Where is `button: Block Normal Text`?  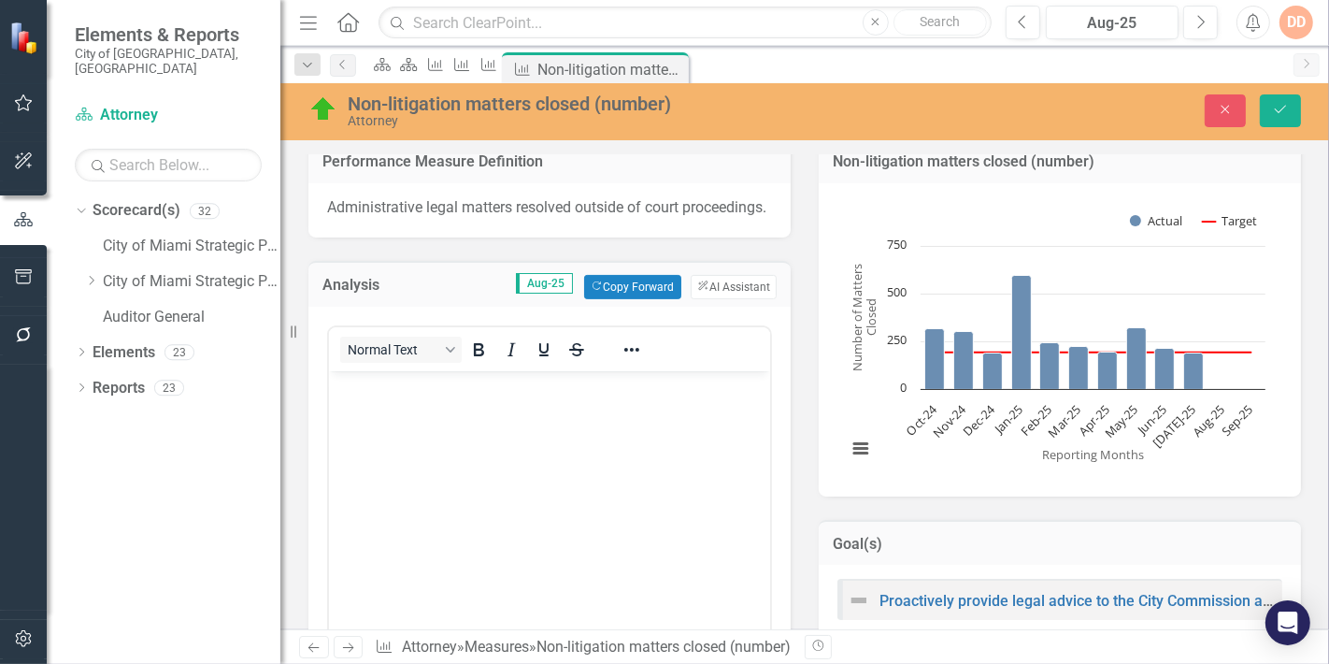 button: Block Normal Text is located at coordinates (401, 350).